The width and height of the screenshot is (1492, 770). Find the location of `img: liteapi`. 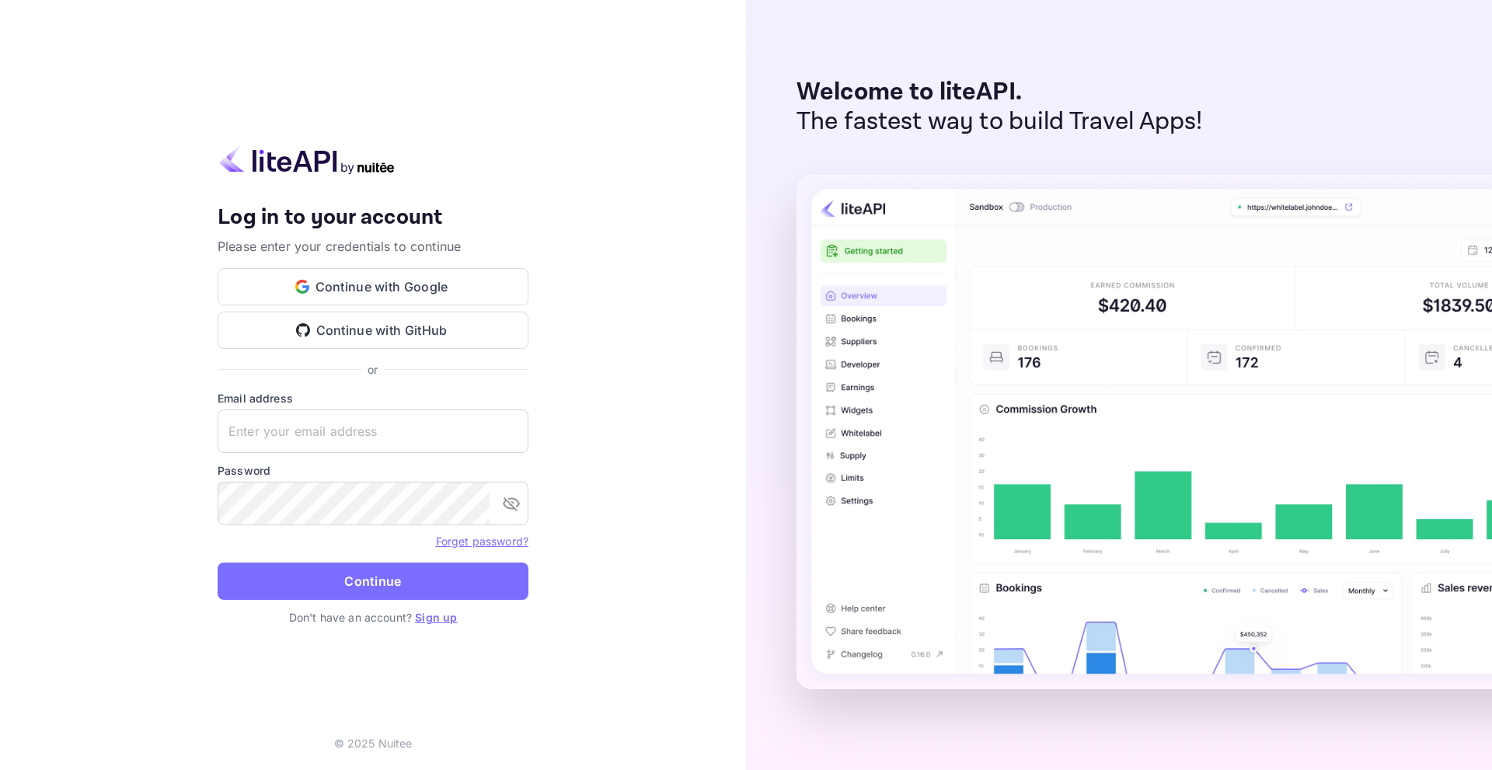

img: liteapi is located at coordinates (307, 159).